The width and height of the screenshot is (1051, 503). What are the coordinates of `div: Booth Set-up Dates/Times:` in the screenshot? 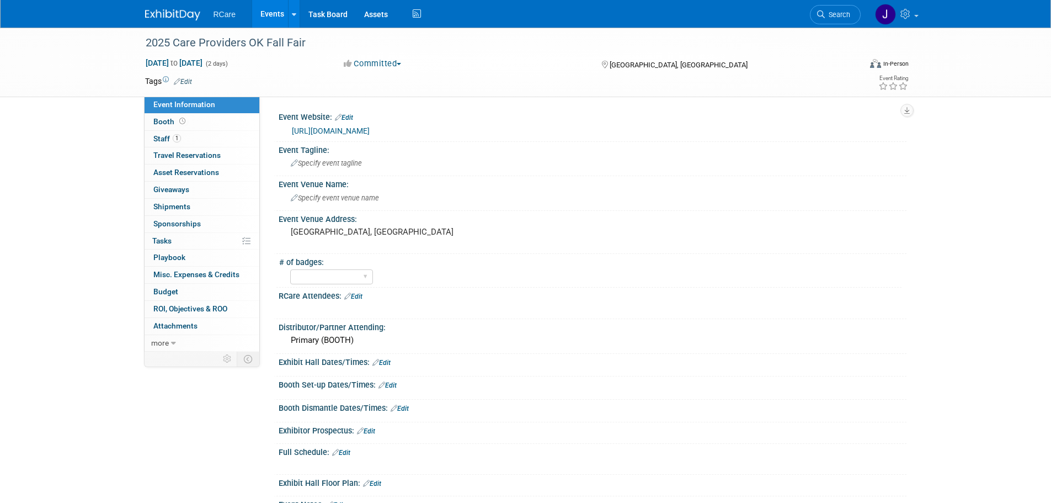 It's located at (593, 384).